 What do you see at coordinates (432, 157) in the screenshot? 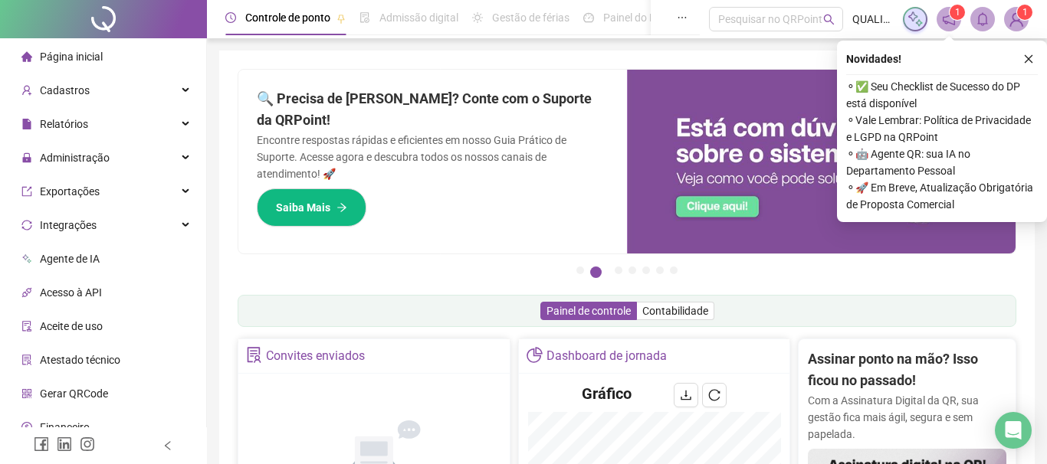
I see `p: Encontre respostas rápidas e eficientes em nosso Guia Prático de Suporte. Acesse agora e descubra...` at bounding box center [432, 157].